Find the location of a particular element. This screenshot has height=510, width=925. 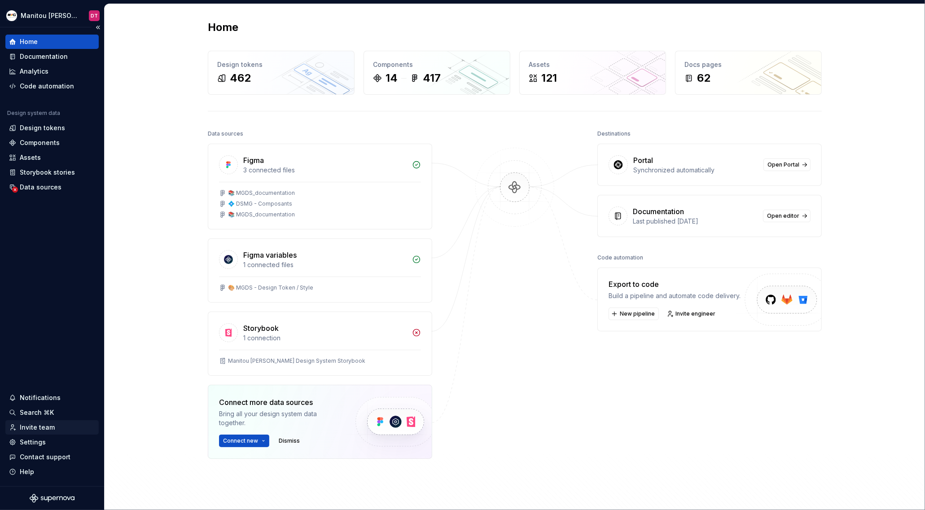

a: Supernova Logo is located at coordinates (52, 498).